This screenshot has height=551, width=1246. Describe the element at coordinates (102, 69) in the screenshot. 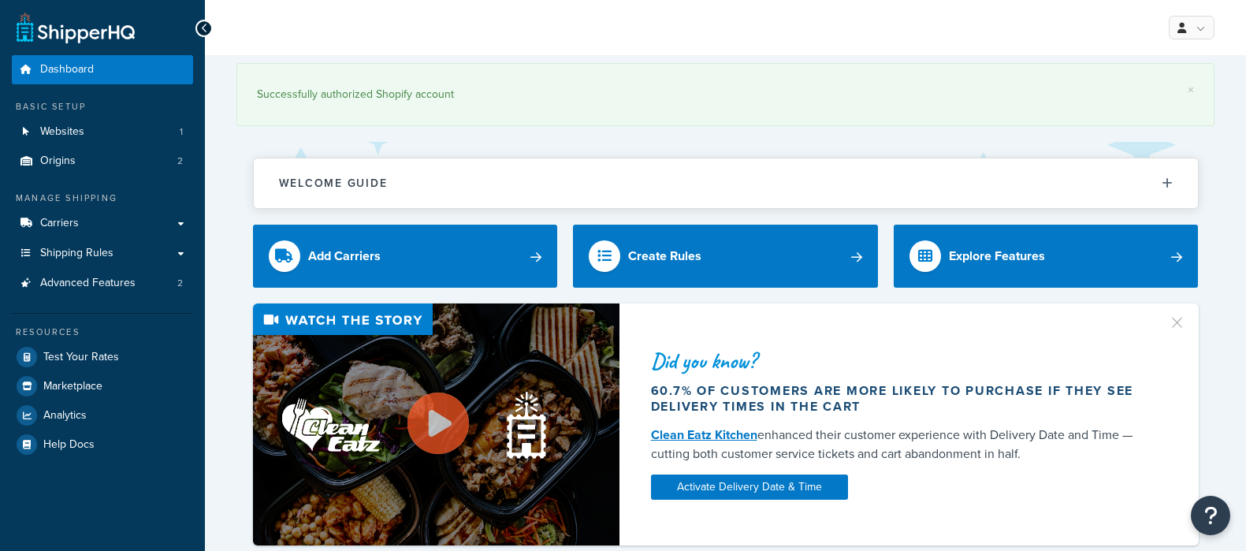

I see `a: Dashboard` at that location.